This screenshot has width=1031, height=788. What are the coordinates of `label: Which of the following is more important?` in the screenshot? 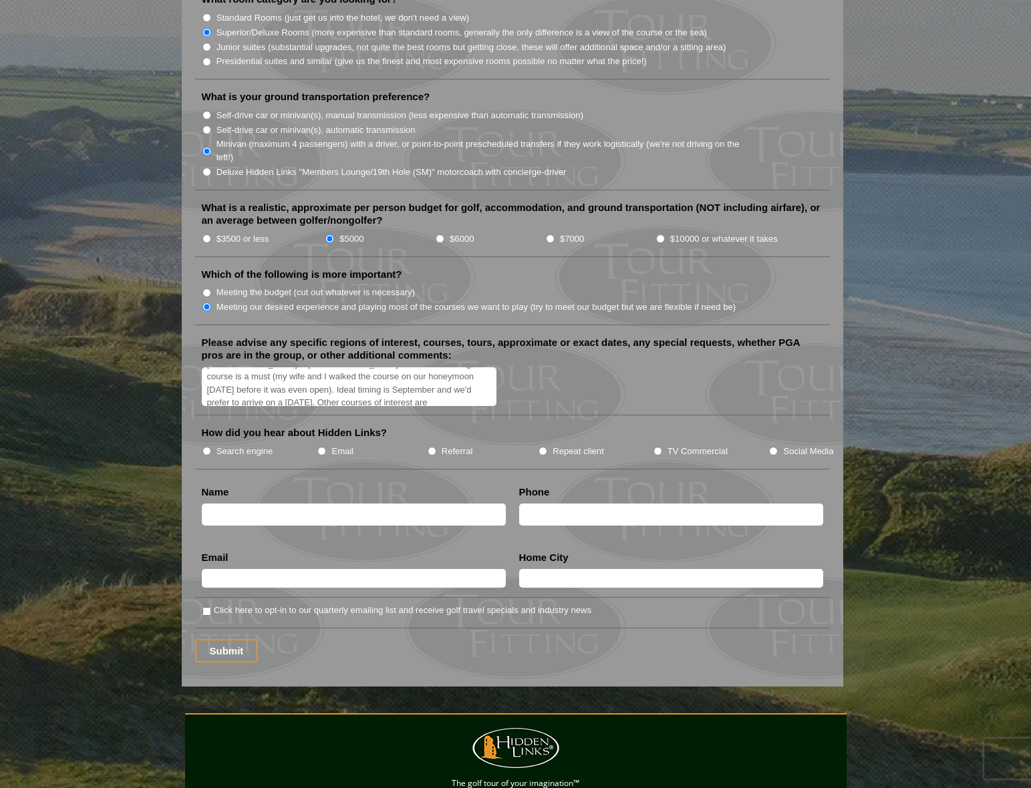 It's located at (302, 275).